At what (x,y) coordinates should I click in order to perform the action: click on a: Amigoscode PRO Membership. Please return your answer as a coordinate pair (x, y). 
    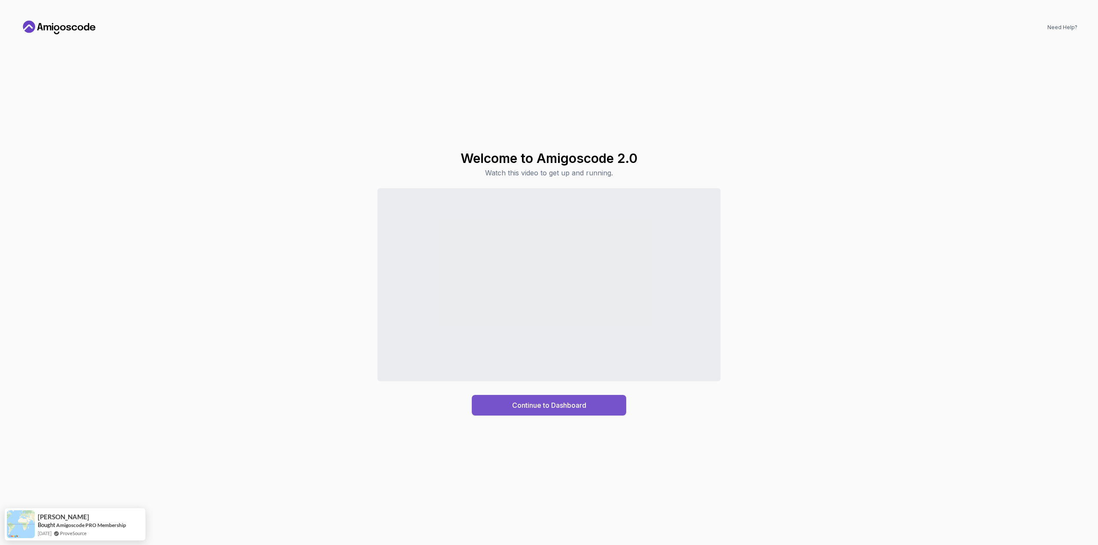
    Looking at the image, I should click on (91, 525).